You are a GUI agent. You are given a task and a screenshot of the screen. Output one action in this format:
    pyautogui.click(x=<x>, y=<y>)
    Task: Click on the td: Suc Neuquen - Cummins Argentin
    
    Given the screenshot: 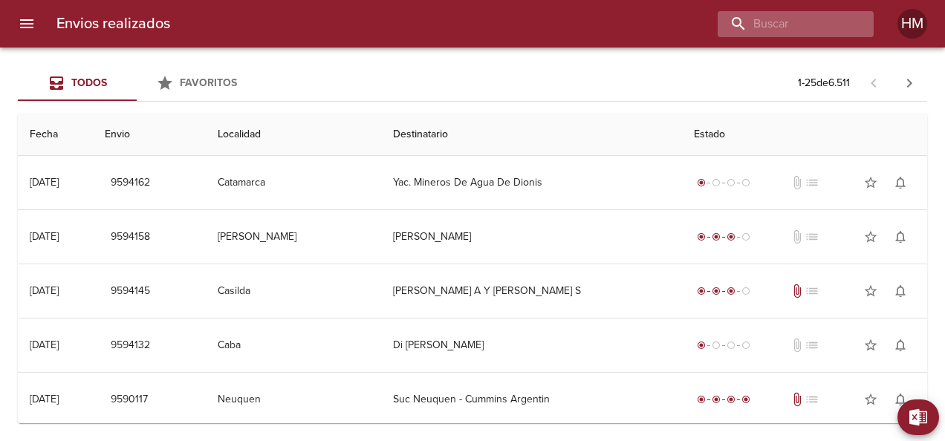 What is the action you would take?
    pyautogui.click(x=532, y=400)
    